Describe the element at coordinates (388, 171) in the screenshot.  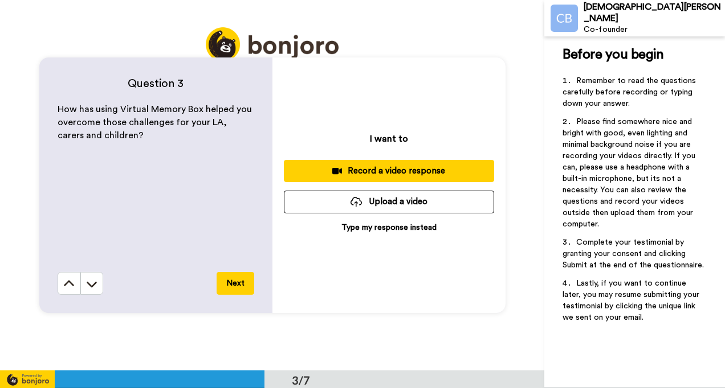
I see `div: Record a video response` at that location.